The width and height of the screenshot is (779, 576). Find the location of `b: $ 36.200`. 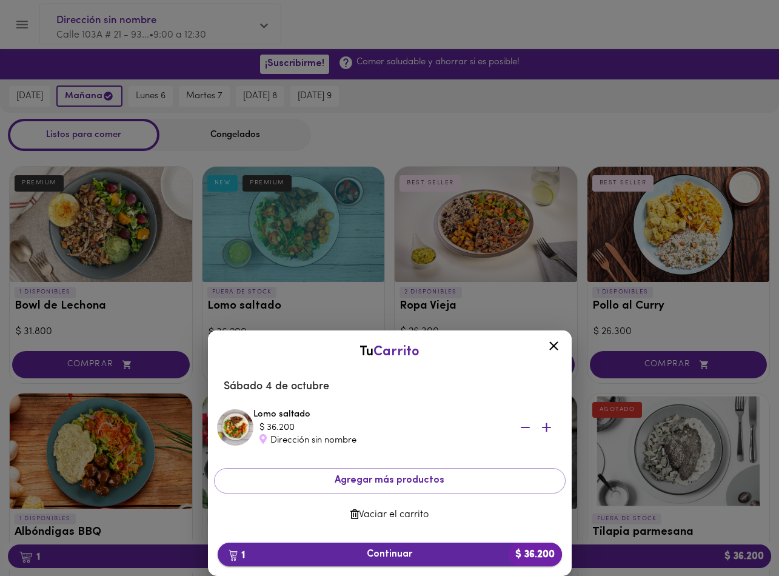

b: $ 36.200 is located at coordinates (535, 554).